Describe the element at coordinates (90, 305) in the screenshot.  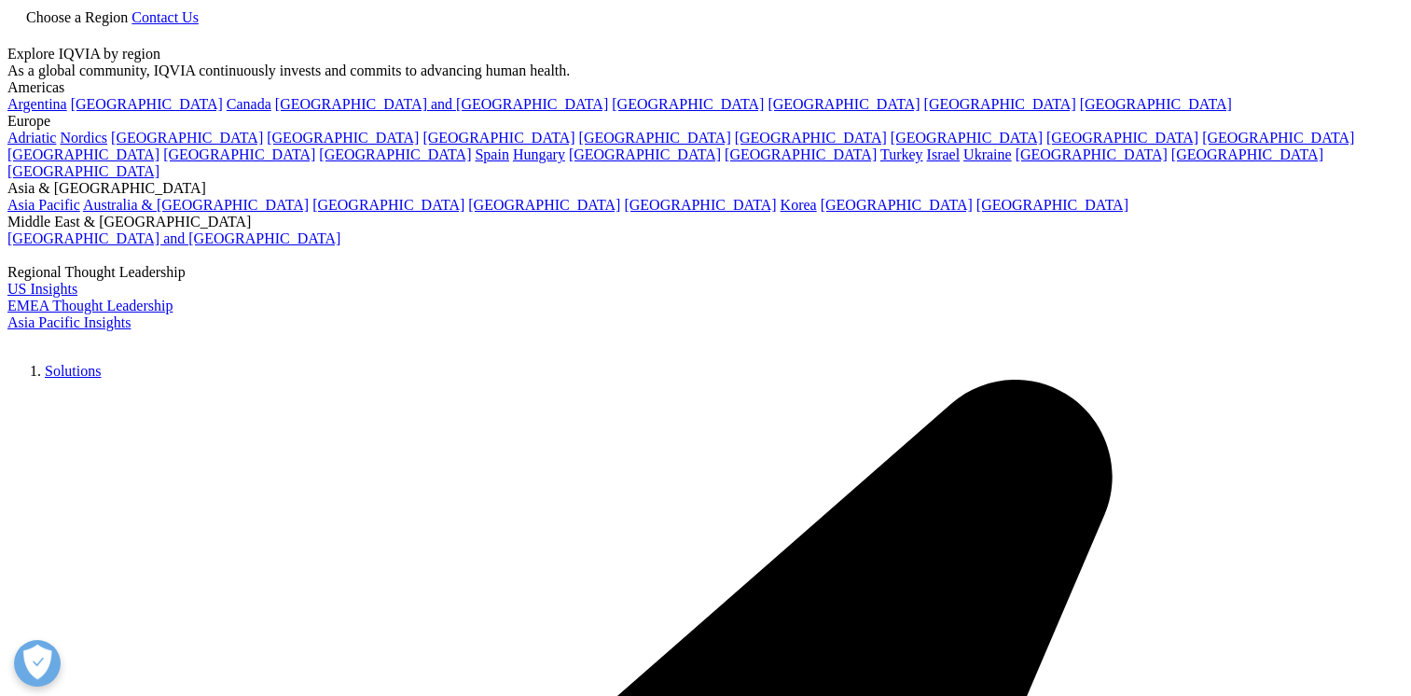
I see `a: EMEA Thought Leadership` at that location.